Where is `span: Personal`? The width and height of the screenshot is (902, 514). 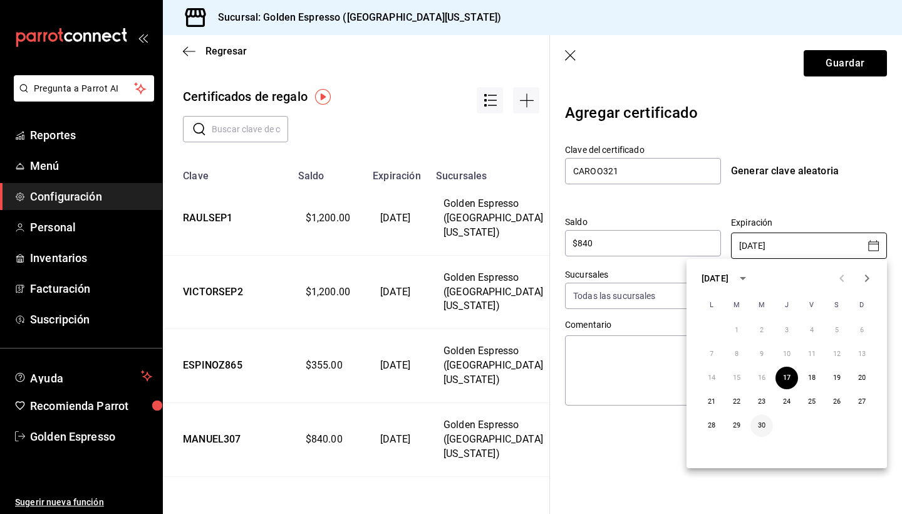
span: Personal is located at coordinates (91, 227).